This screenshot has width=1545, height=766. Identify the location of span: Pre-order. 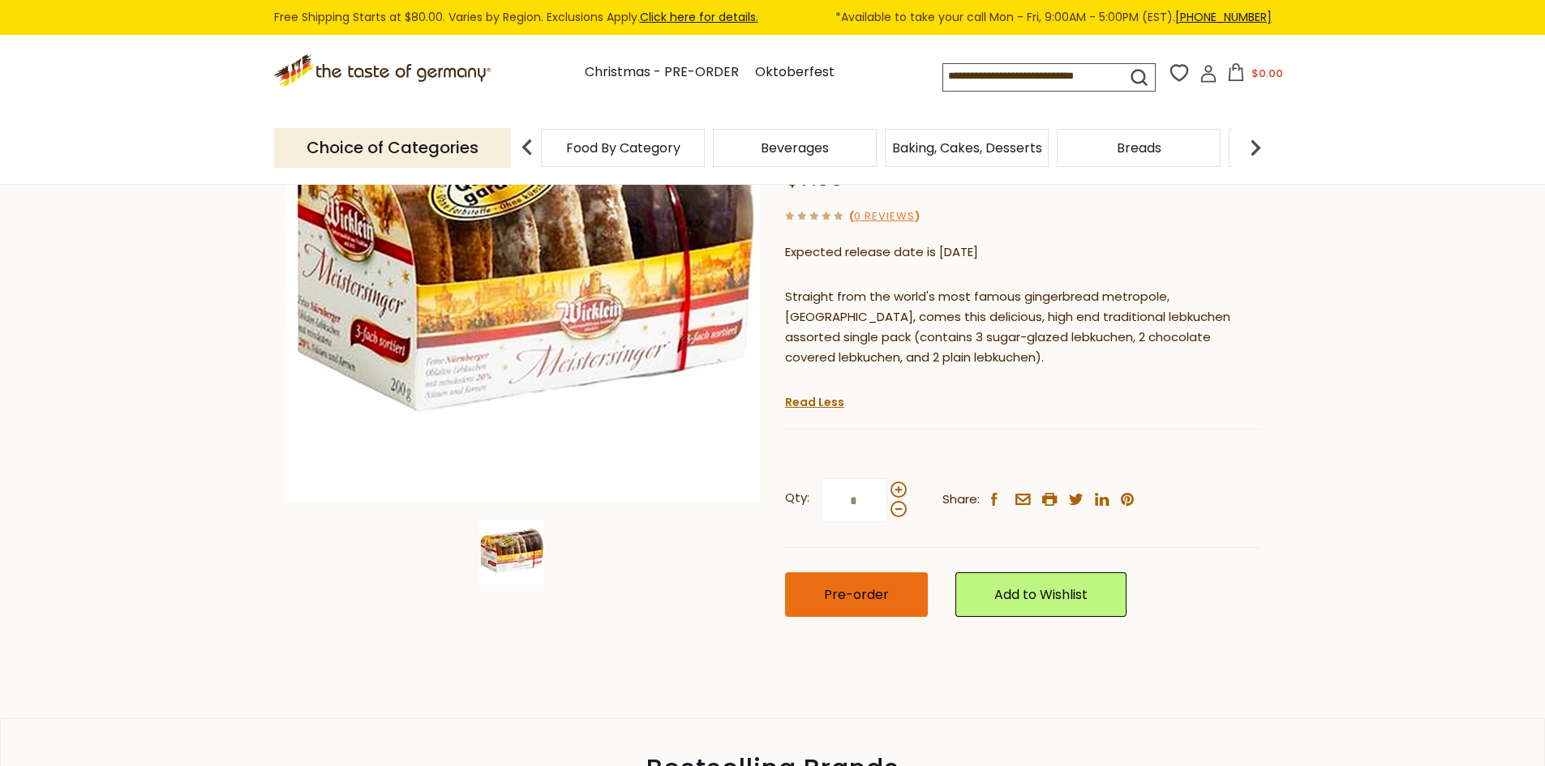
(856, 594).